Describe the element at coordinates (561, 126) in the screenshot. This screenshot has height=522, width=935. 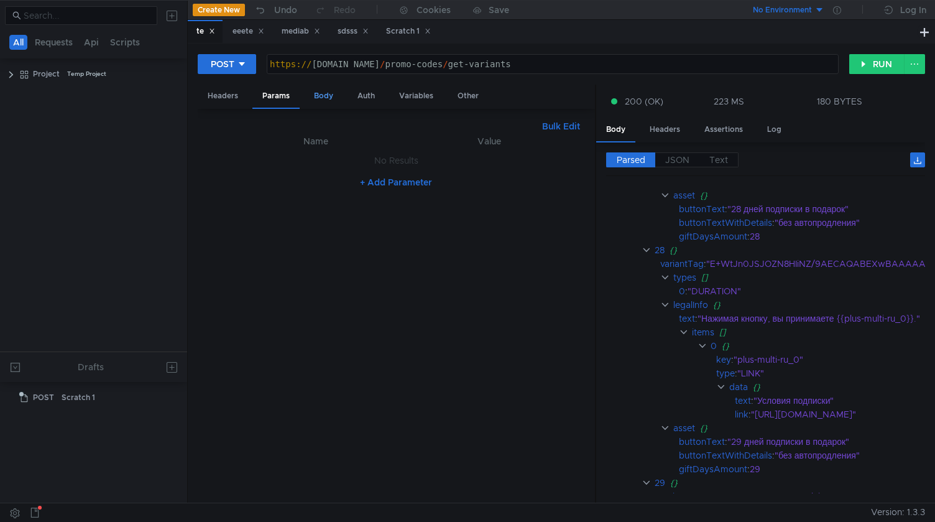
I see `button: Bulk Edit` at that location.